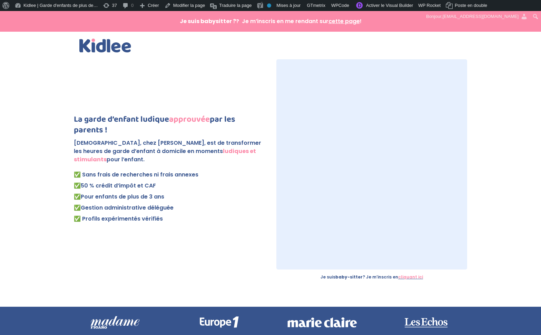  What do you see at coordinates (344, 21) in the screenshot?
I see `span: cette page` at bounding box center [344, 21].